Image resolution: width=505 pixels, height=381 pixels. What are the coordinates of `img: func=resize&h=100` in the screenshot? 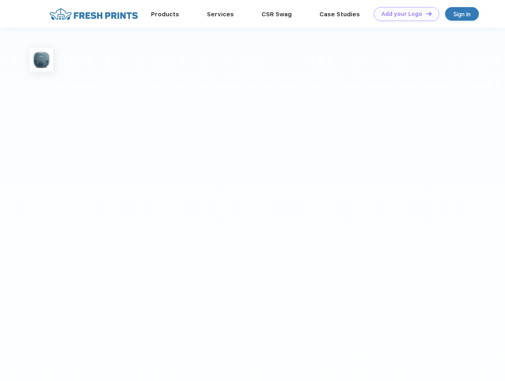 It's located at (41, 59).